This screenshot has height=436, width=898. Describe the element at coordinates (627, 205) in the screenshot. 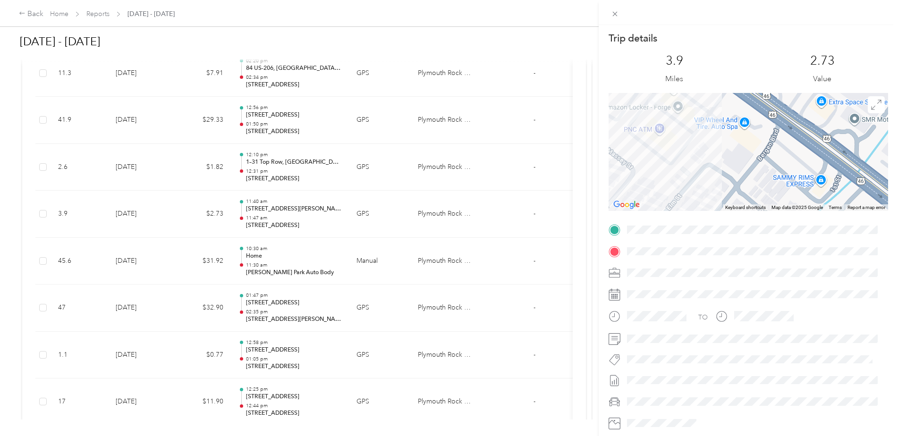

I see `a: Open this area in Google Maps (opens a new window)` at that location.